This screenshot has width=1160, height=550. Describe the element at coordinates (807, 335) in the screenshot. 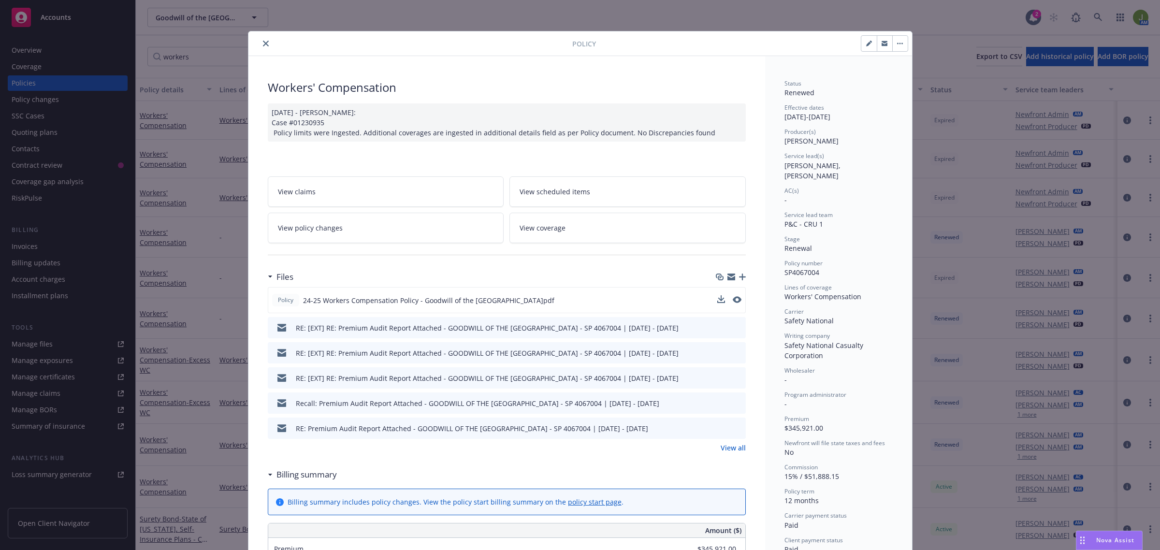

I see `span: Writing company` at that location.